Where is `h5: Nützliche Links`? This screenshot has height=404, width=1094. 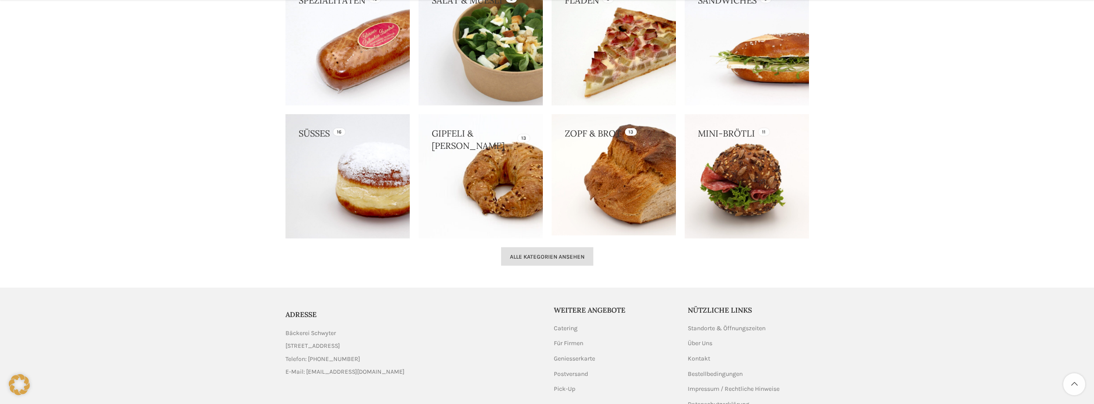 h5: Nützliche Links is located at coordinates (749, 310).